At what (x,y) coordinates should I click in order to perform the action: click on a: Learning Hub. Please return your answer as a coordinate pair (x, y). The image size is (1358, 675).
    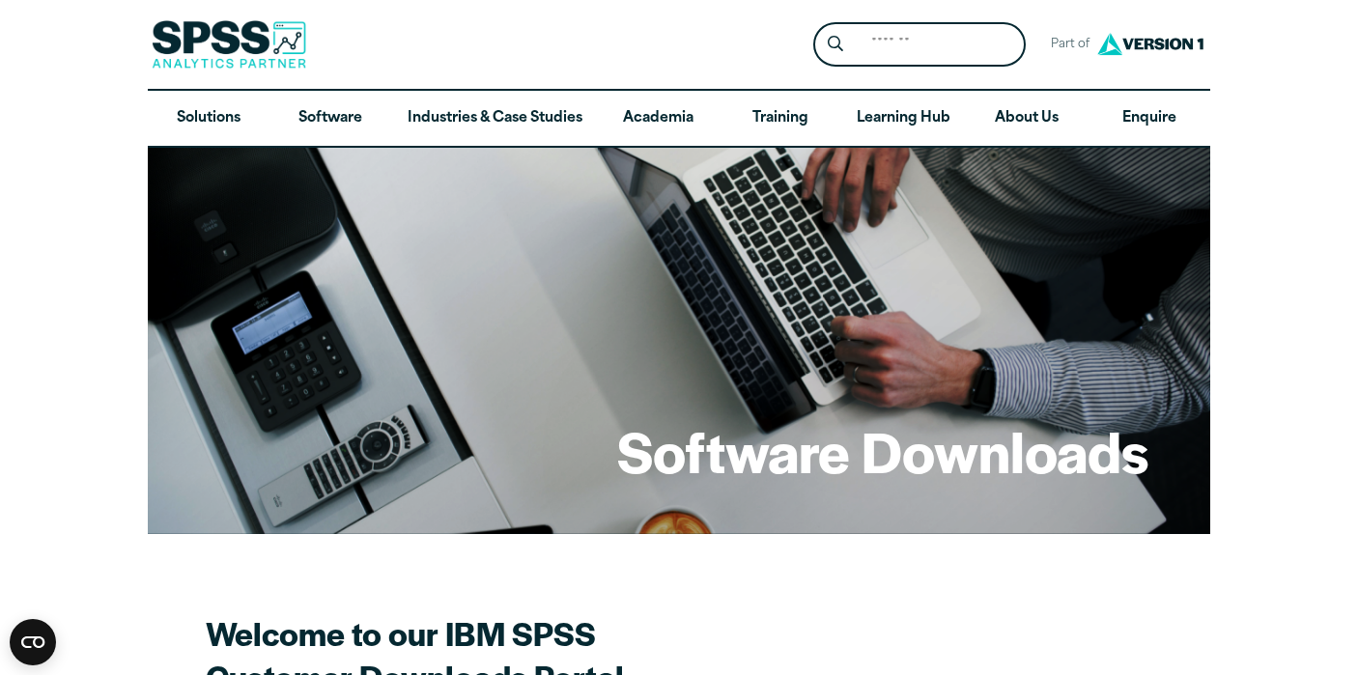
    Looking at the image, I should click on (903, 119).